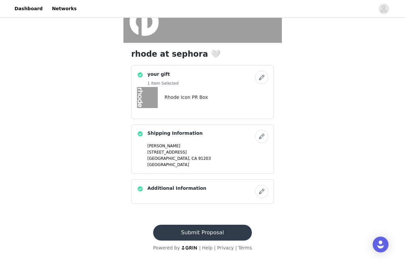 This screenshot has height=259, width=405. What do you see at coordinates (225, 248) in the screenshot?
I see `a: Privacy` at bounding box center [225, 248].